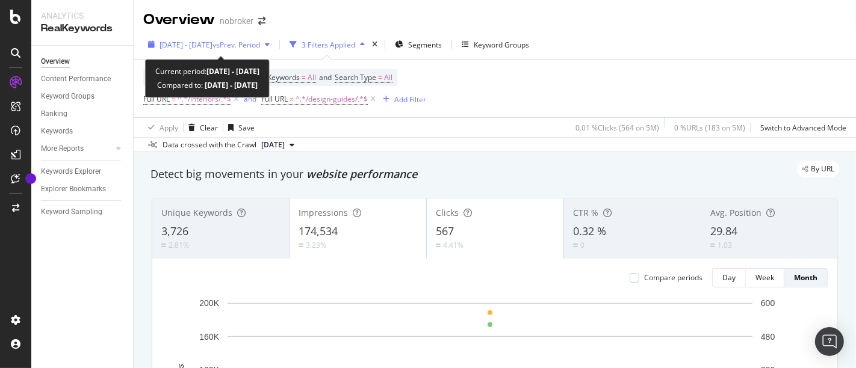  I want to click on div: Keyword Sampling, so click(72, 212).